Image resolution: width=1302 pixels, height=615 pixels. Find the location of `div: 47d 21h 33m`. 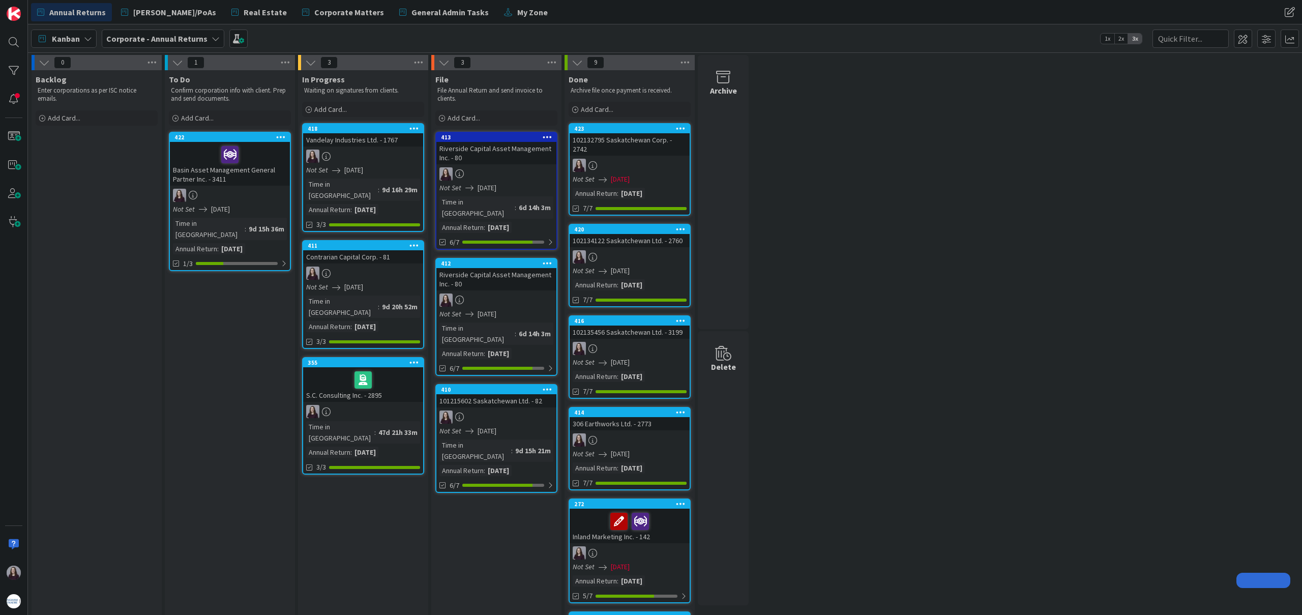

div: 47d 21h 33m is located at coordinates (398, 432).